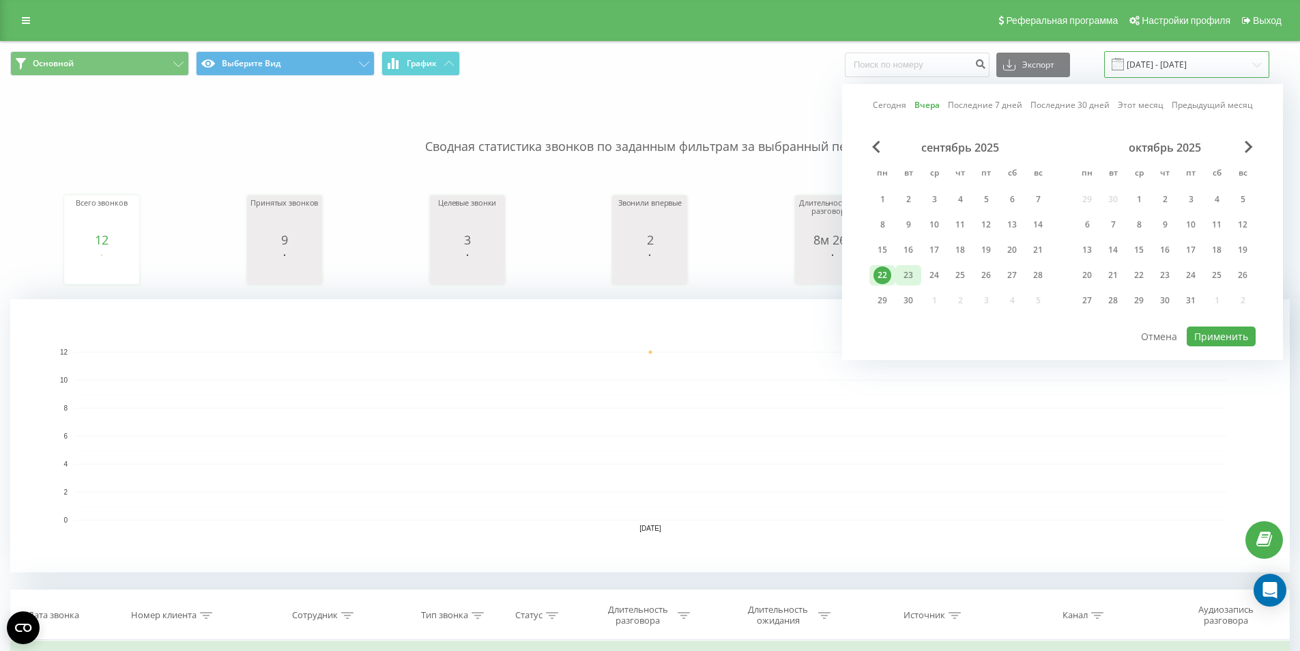 This screenshot has width=1300, height=651. What do you see at coordinates (285, 63) in the screenshot?
I see `button: Выберите Вид` at bounding box center [285, 63].